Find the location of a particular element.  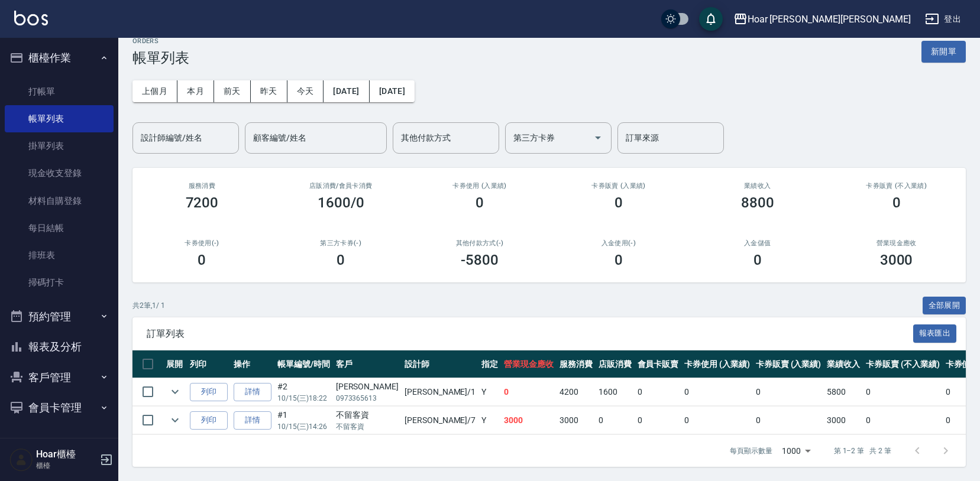

th: 業績收入 is located at coordinates (844, 364).